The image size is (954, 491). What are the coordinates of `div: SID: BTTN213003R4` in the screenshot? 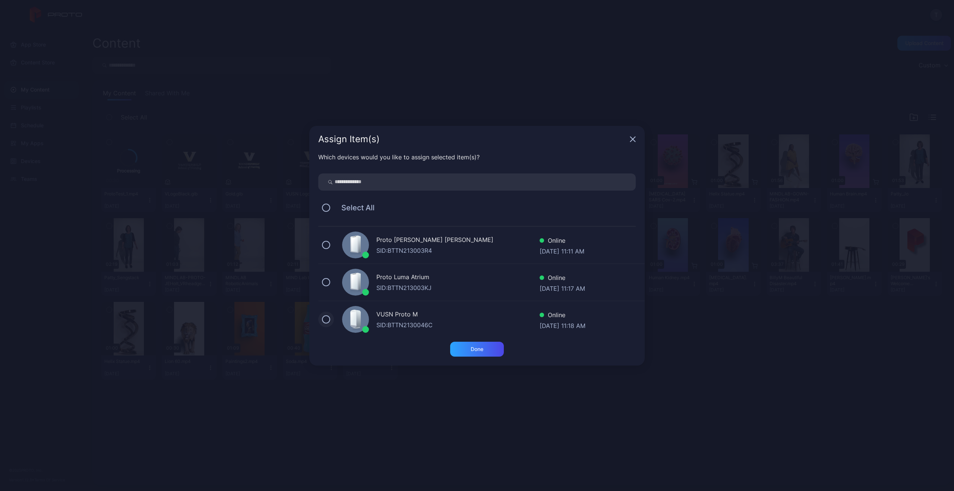 It's located at (458, 251).